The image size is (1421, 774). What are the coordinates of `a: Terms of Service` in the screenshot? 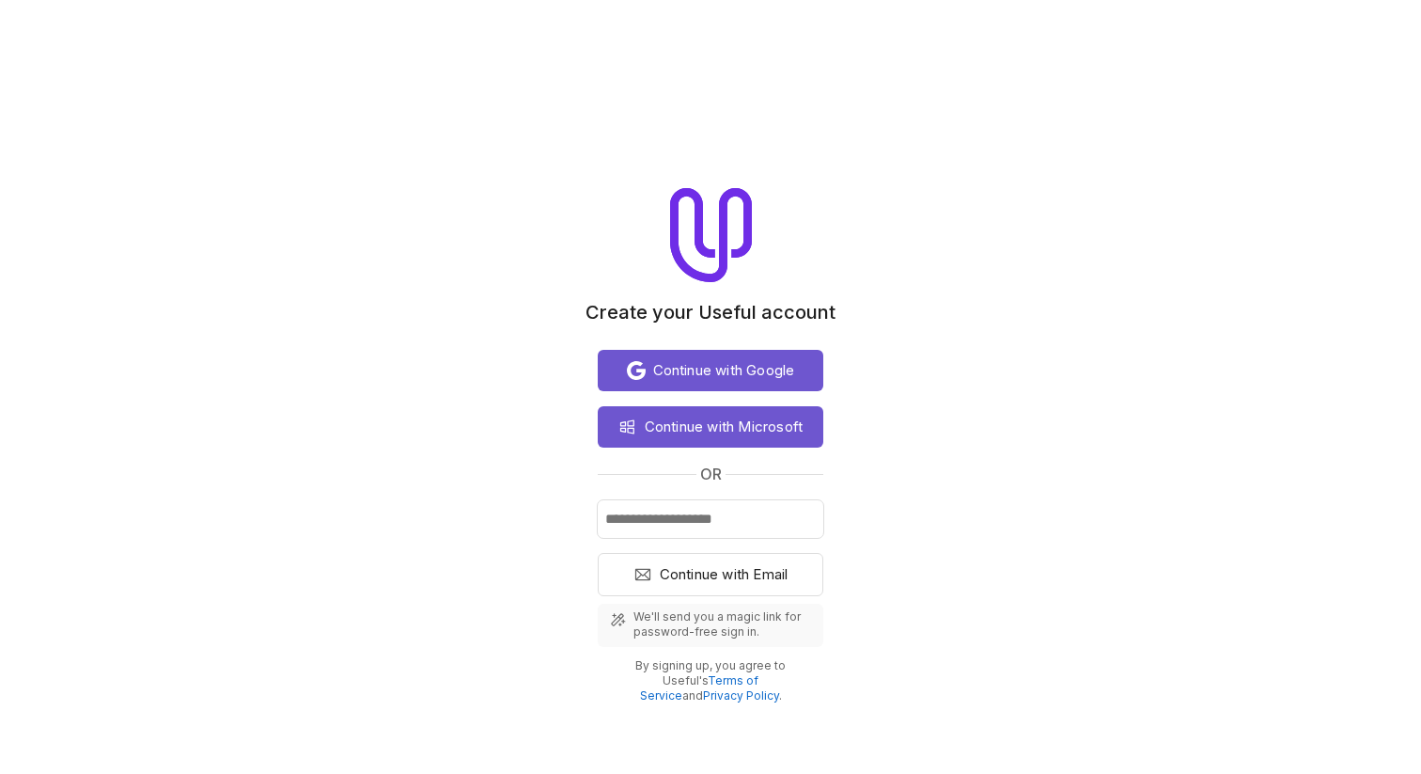 It's located at (699, 687).